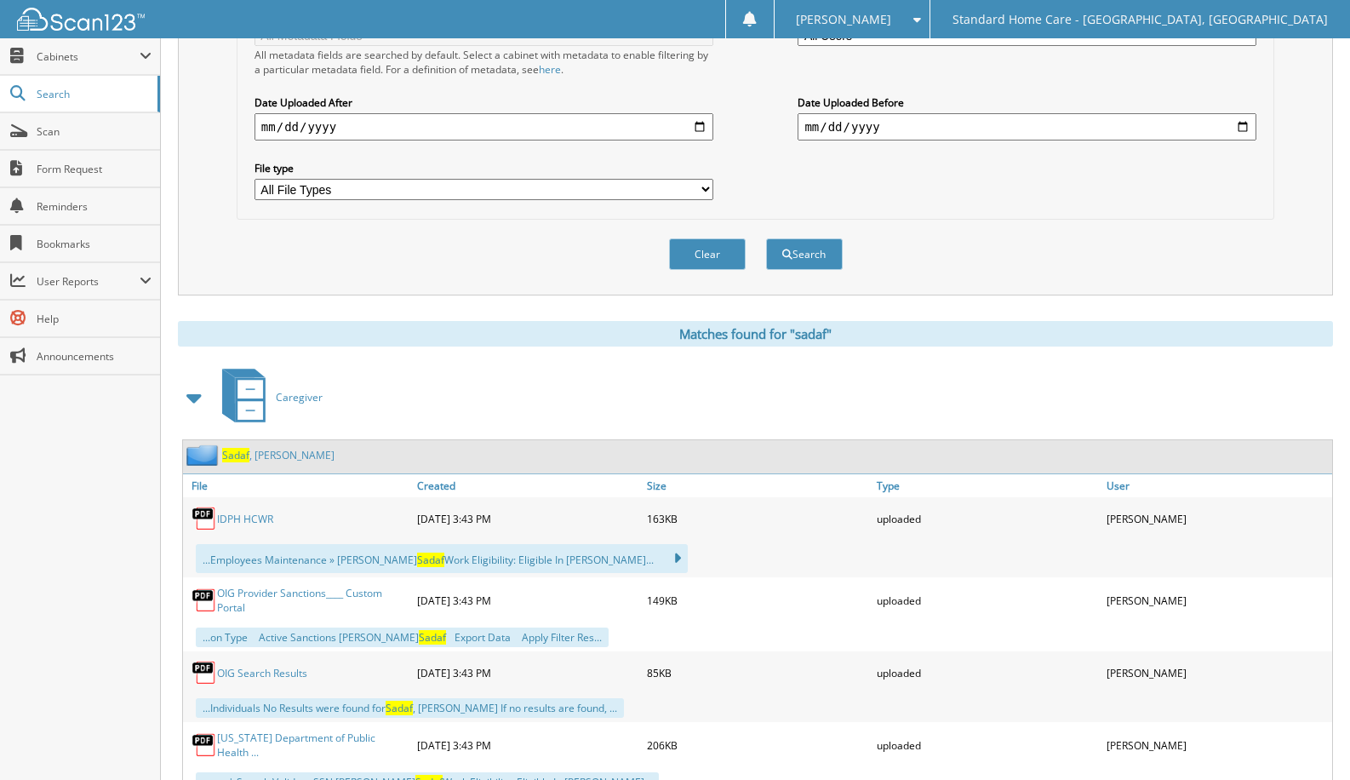 The width and height of the screenshot is (1350, 780). Describe the element at coordinates (94, 318) in the screenshot. I see `span: Help` at that location.